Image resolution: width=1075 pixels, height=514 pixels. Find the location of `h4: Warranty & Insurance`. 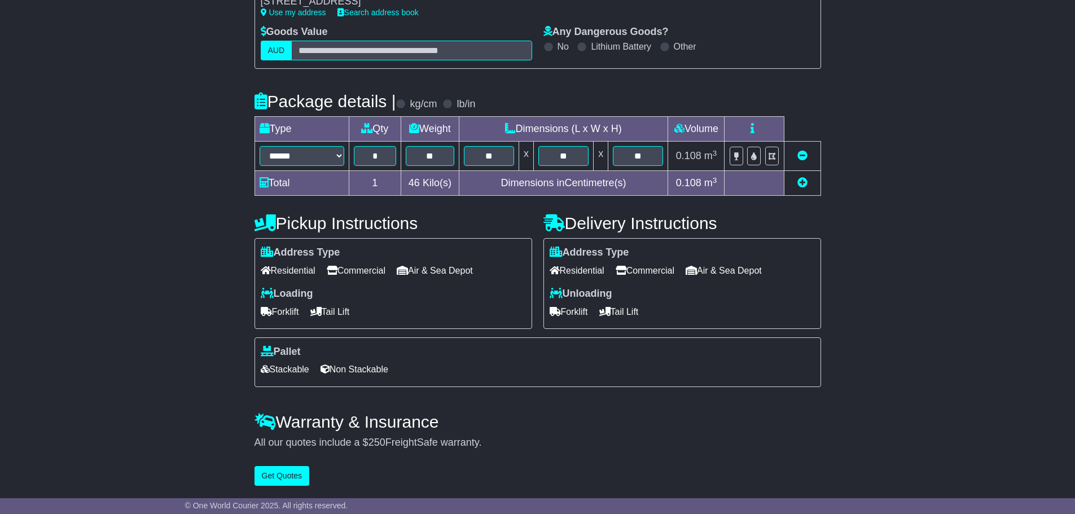

h4: Warranty & Insurance is located at coordinates (538, 421).